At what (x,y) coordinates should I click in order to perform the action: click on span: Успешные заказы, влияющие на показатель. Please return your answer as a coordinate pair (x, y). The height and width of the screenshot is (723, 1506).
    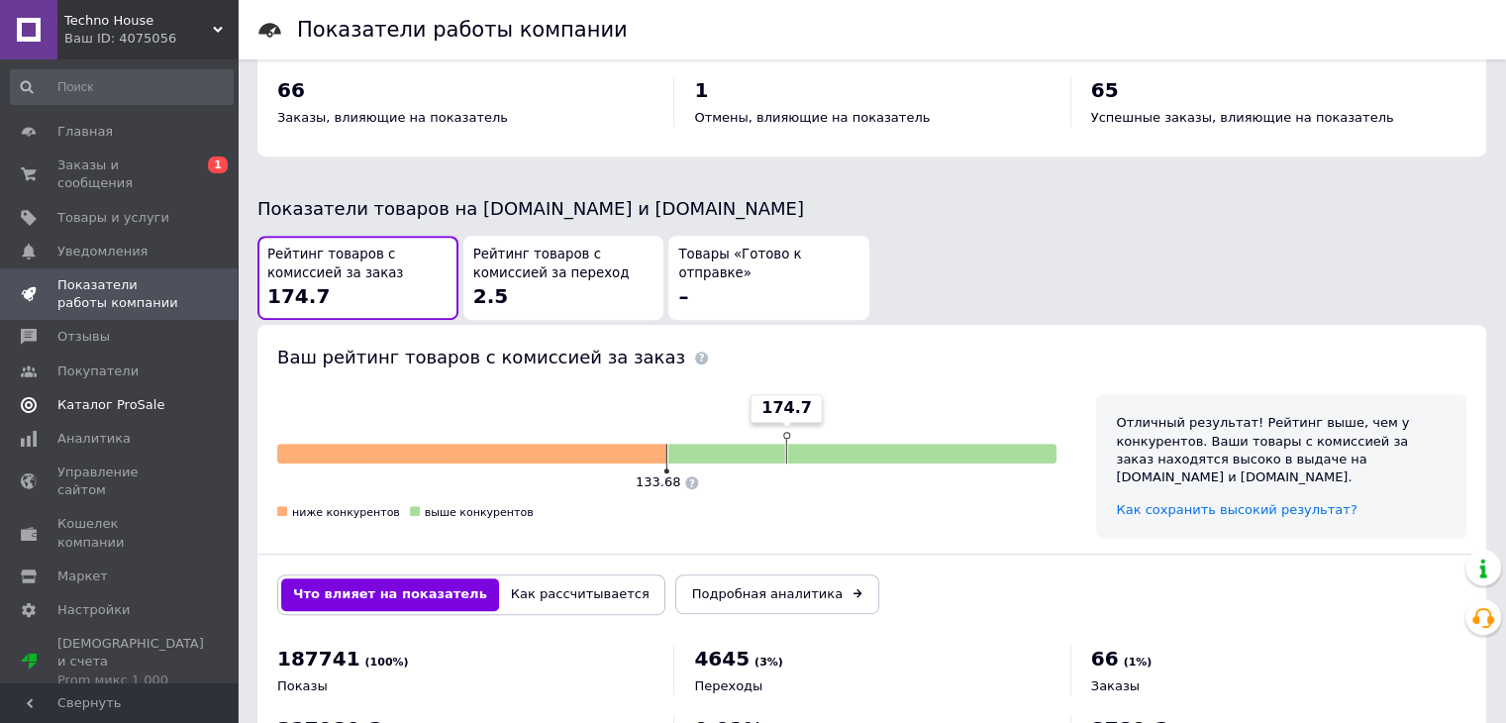
    Looking at the image, I should click on (1242, 117).